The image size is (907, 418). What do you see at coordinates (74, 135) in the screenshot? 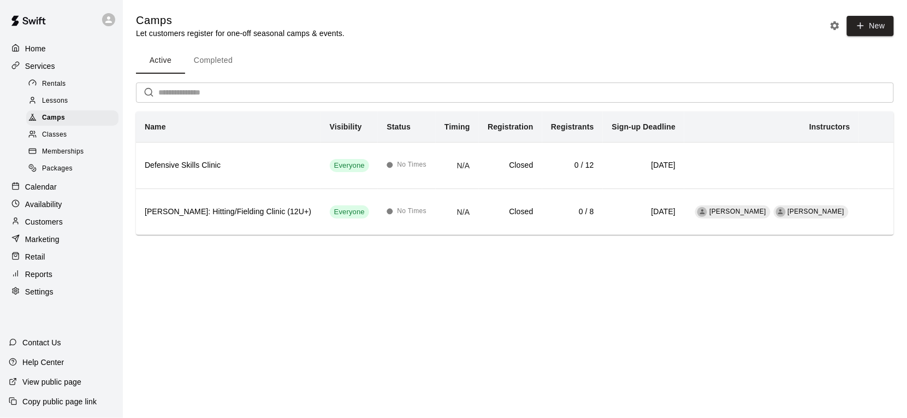
I see `a: Classes` at bounding box center [74, 135].